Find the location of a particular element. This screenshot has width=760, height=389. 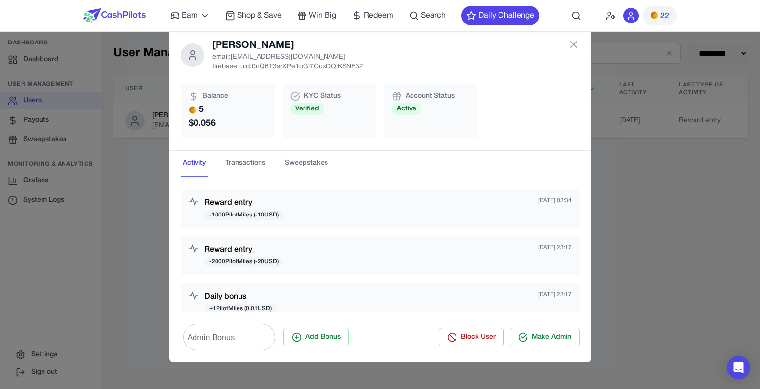

p: 5 $ 0.056 is located at coordinates (228, 117).